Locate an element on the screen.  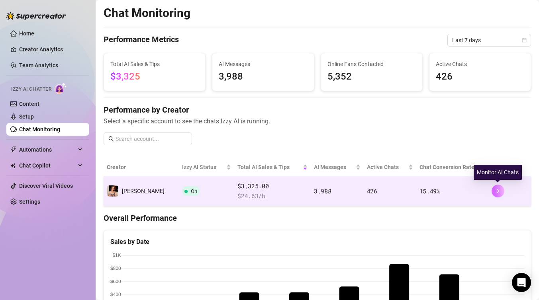
h4: Performance by Creator is located at coordinates (317, 110).